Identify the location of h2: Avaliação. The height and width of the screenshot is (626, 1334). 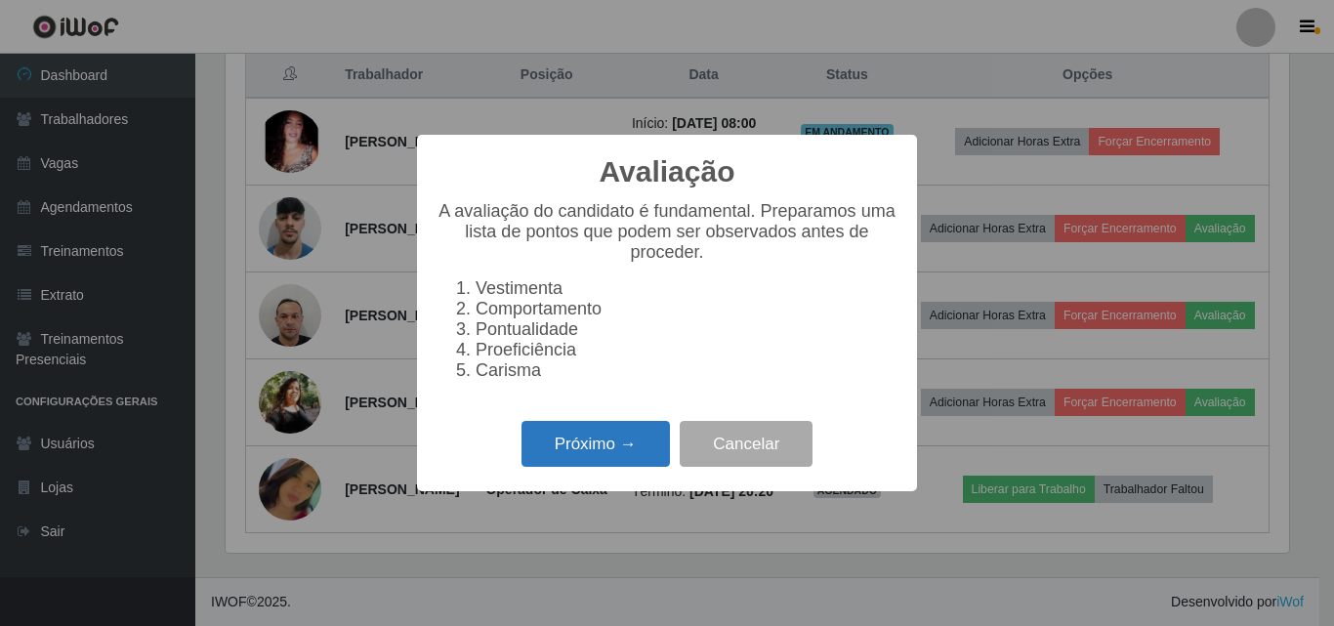
(667, 172).